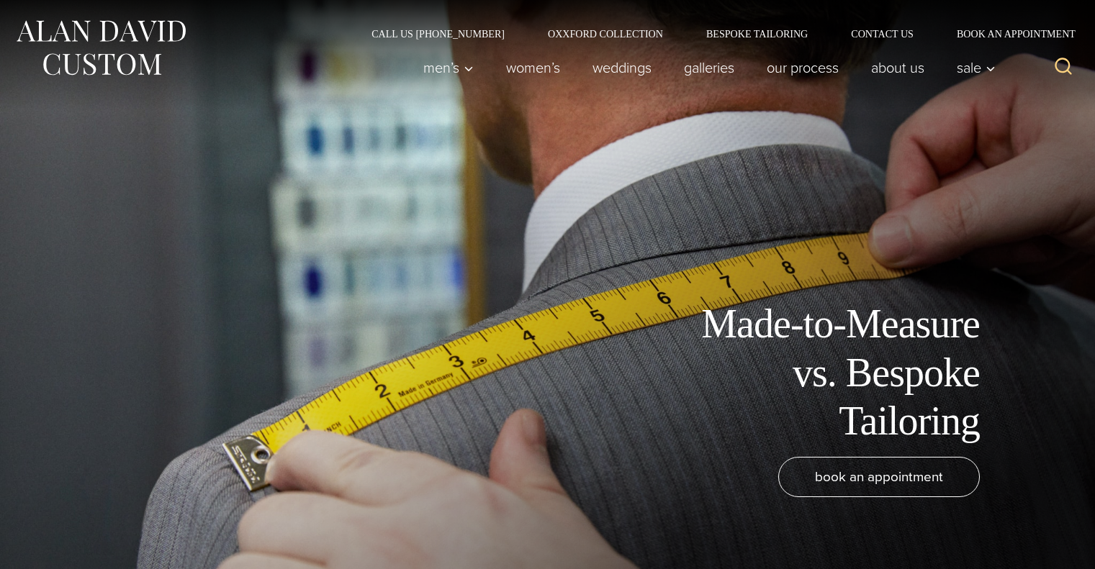 This screenshot has height=569, width=1095. I want to click on button: View Search Form, so click(1063, 68).